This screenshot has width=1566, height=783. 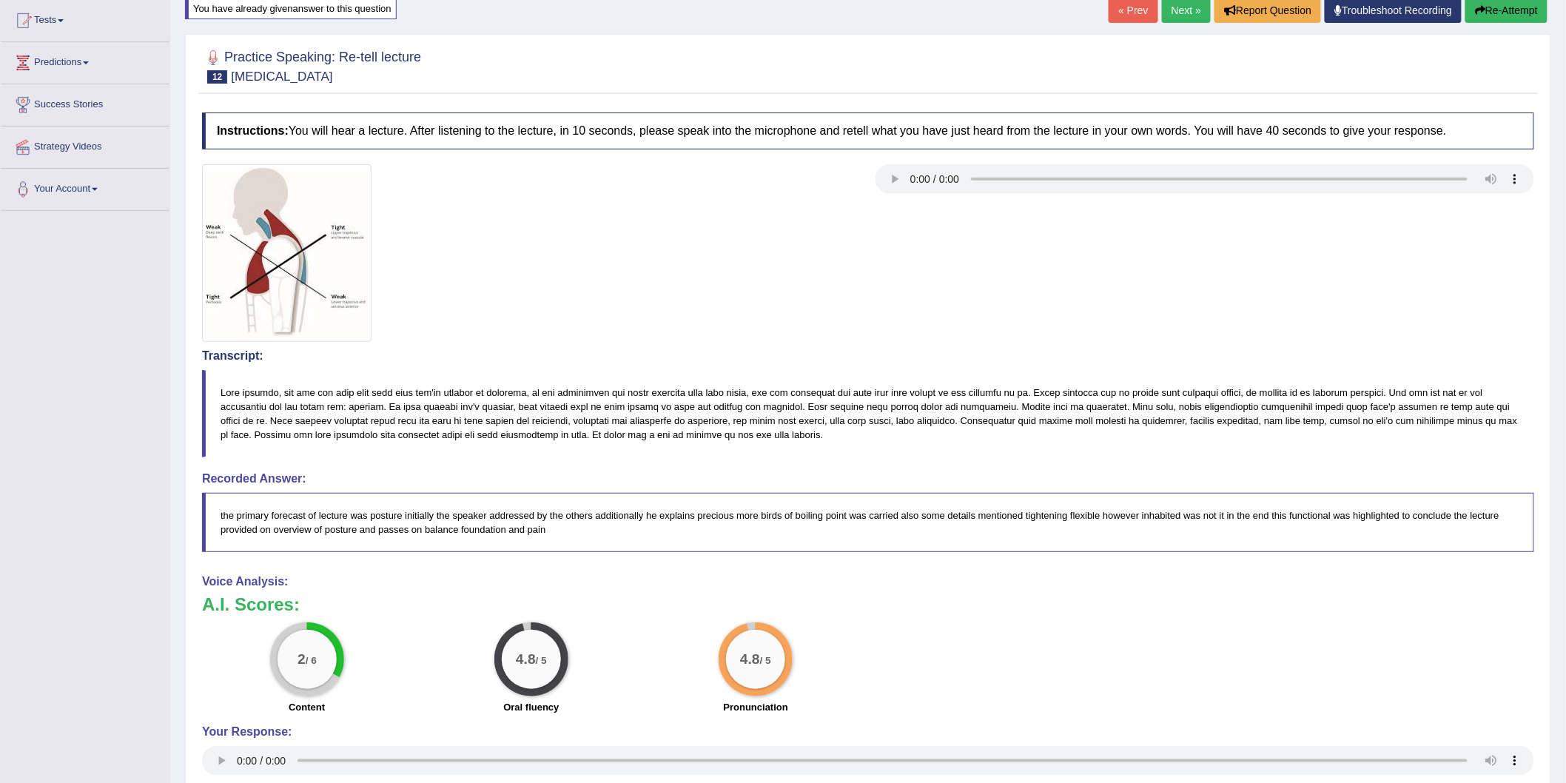 I want to click on a: Success Stories, so click(x=85, y=103).